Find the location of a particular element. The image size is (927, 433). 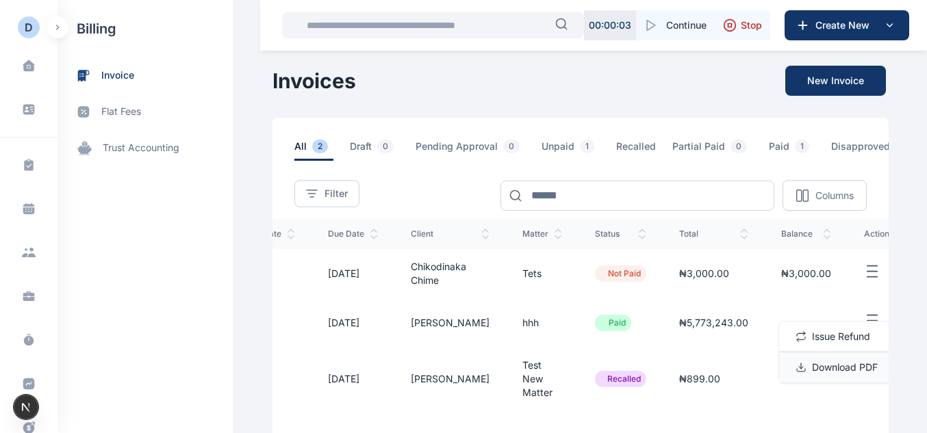

a: Recalled is located at coordinates (644, 150).